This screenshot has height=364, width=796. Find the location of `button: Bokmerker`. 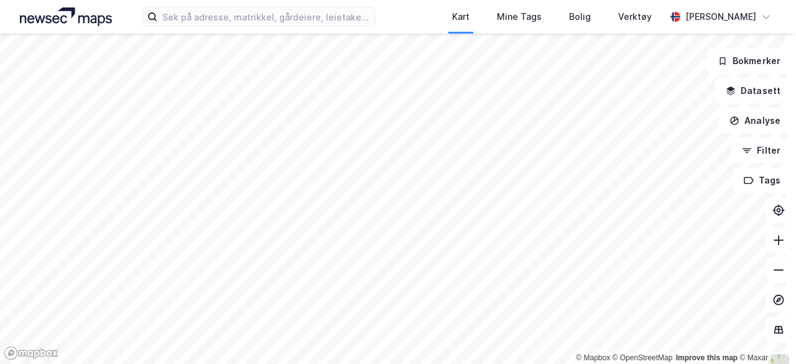

button: Bokmerker is located at coordinates (748, 61).